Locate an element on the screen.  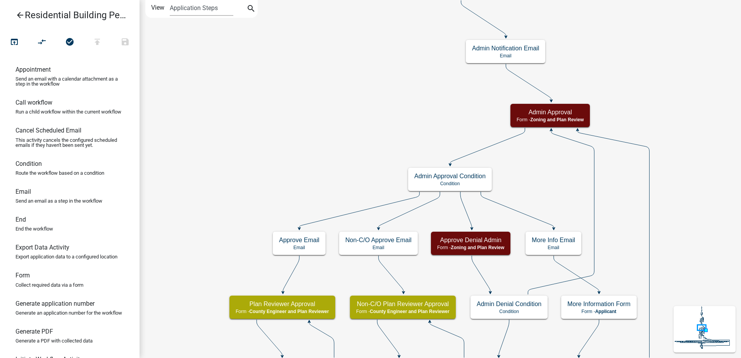
p: Route the workflow based on a condition is located at coordinates (60, 173).